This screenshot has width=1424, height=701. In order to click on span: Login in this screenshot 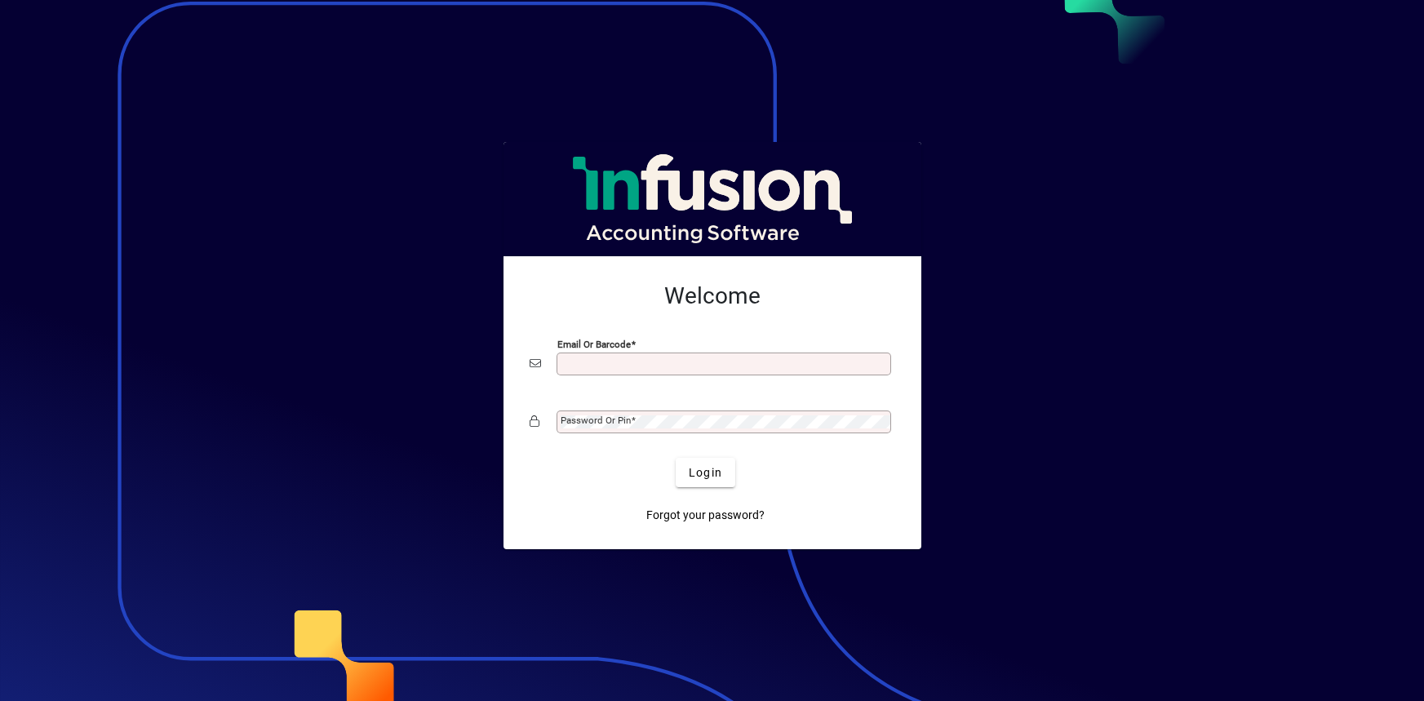, I will do `click(705, 473)`.